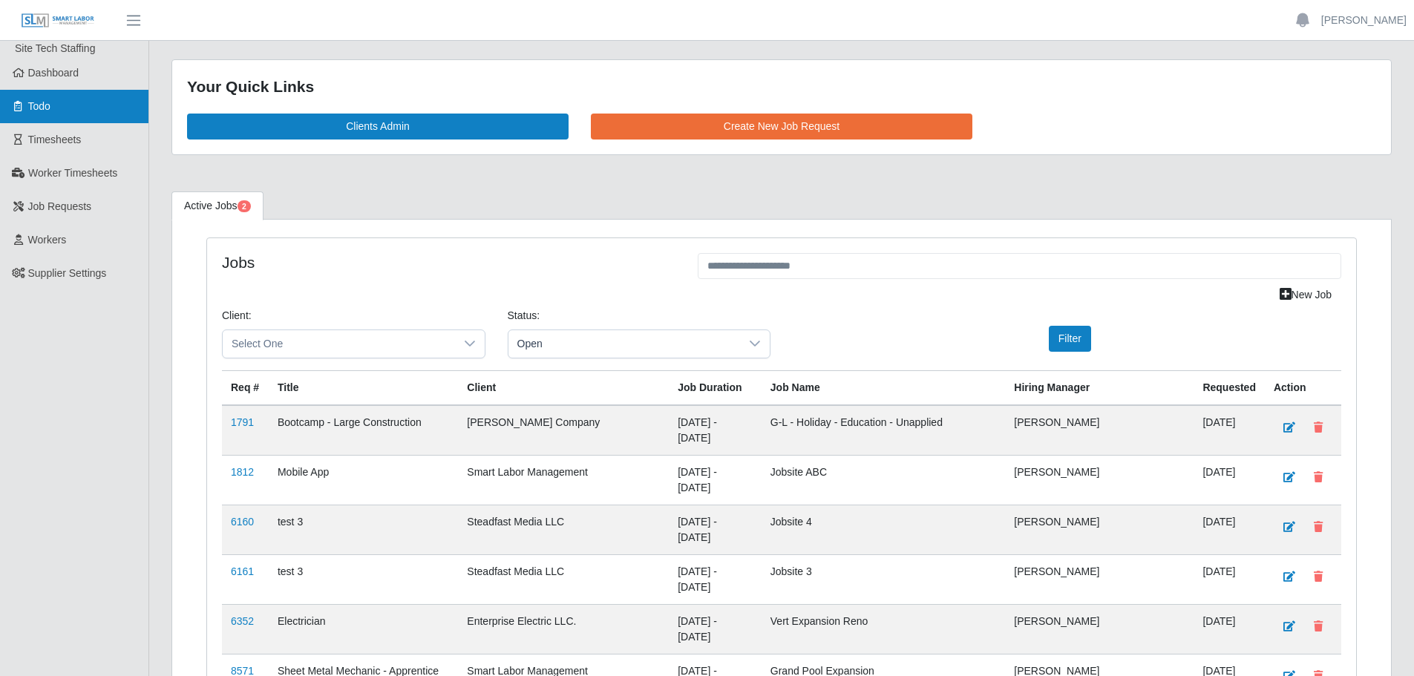  Describe the element at coordinates (883, 480) in the screenshot. I see `td: Jobsite ABC` at that location.